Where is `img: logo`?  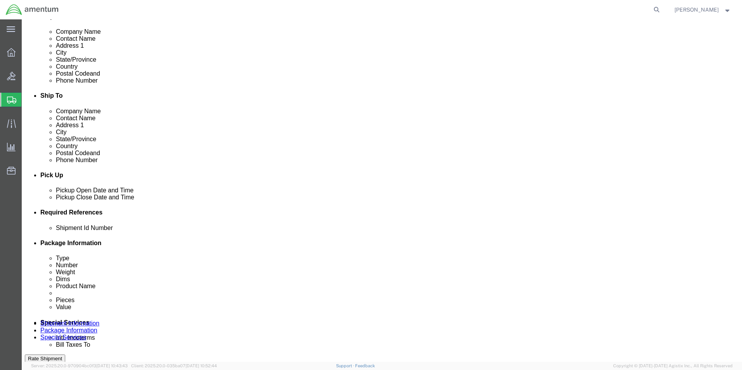
img: logo is located at coordinates (32, 10).